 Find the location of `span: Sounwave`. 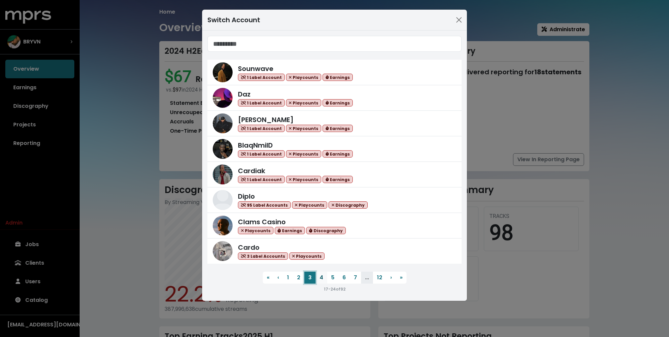

span: Sounwave is located at coordinates (256, 69).